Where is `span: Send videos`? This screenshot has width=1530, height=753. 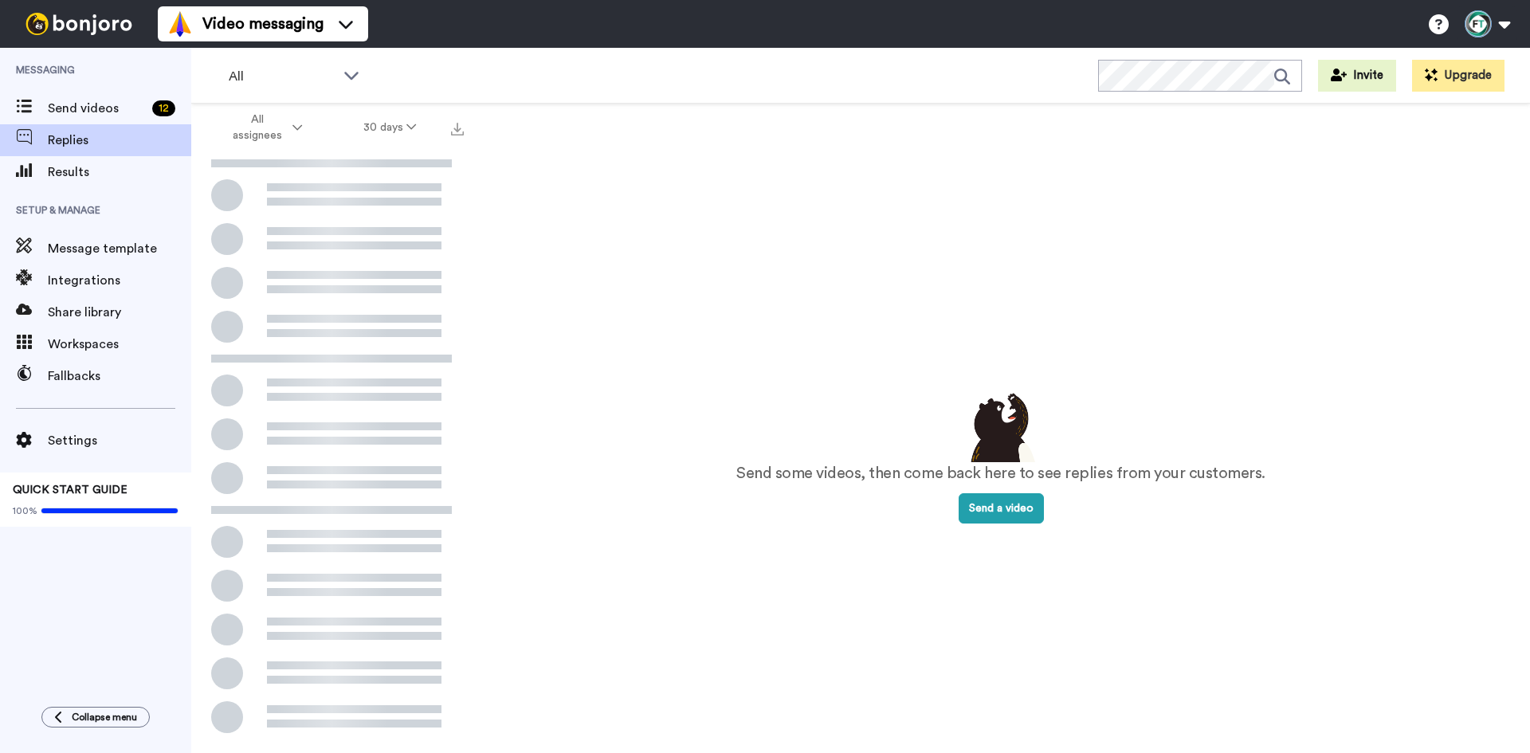 span: Send videos is located at coordinates (96, 108).